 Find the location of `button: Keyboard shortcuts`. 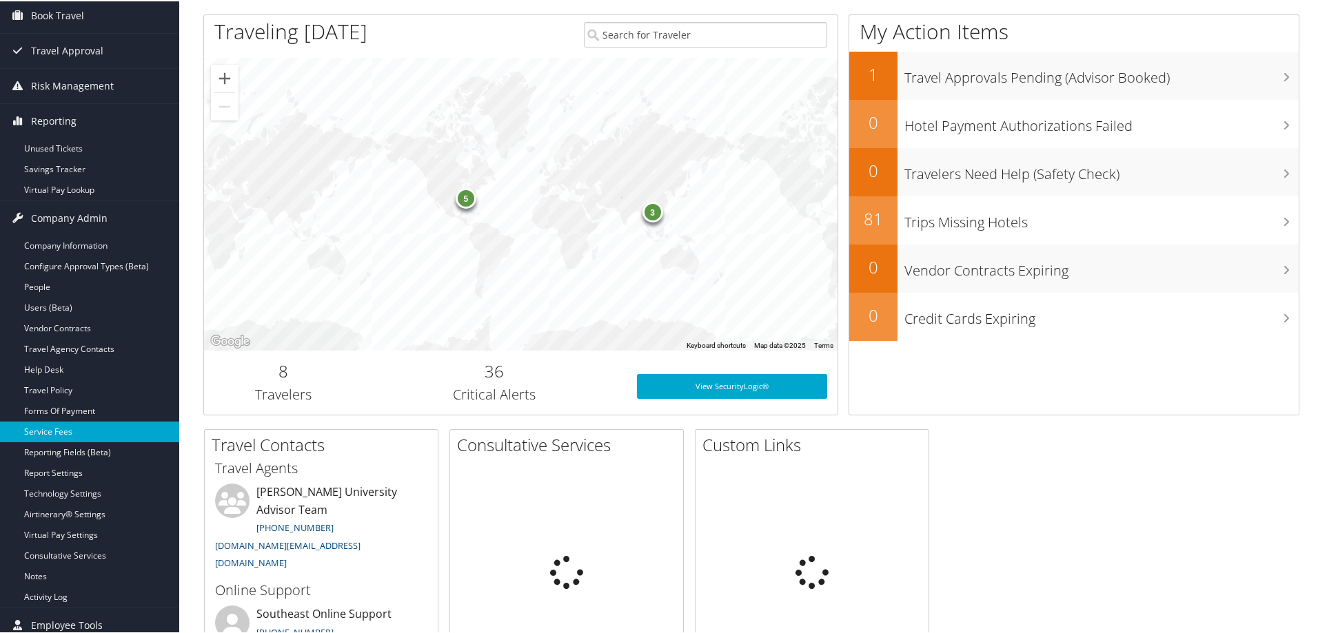

button: Keyboard shortcuts is located at coordinates (716, 345).